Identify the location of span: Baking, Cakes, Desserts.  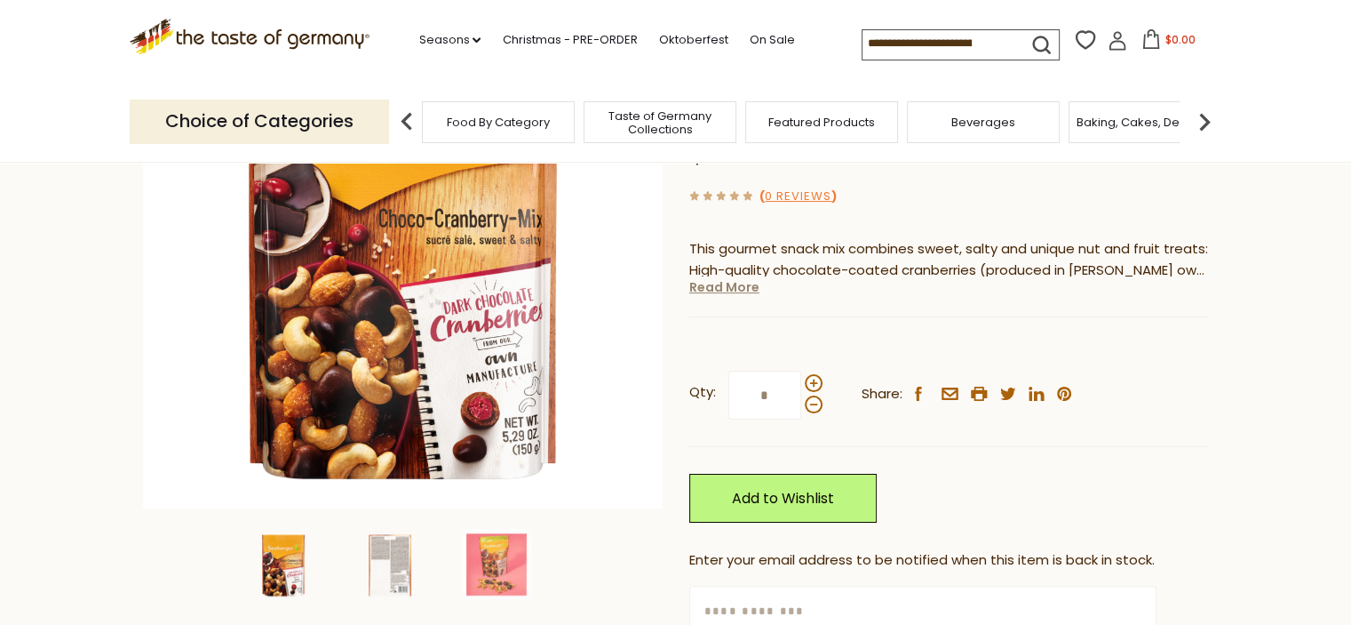
(1145, 122).